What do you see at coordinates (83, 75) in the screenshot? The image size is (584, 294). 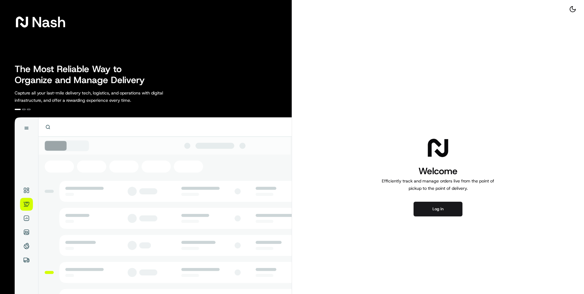 I see `h2: The Most Reliable Way to Organize and Manage Delivery` at bounding box center [83, 75].